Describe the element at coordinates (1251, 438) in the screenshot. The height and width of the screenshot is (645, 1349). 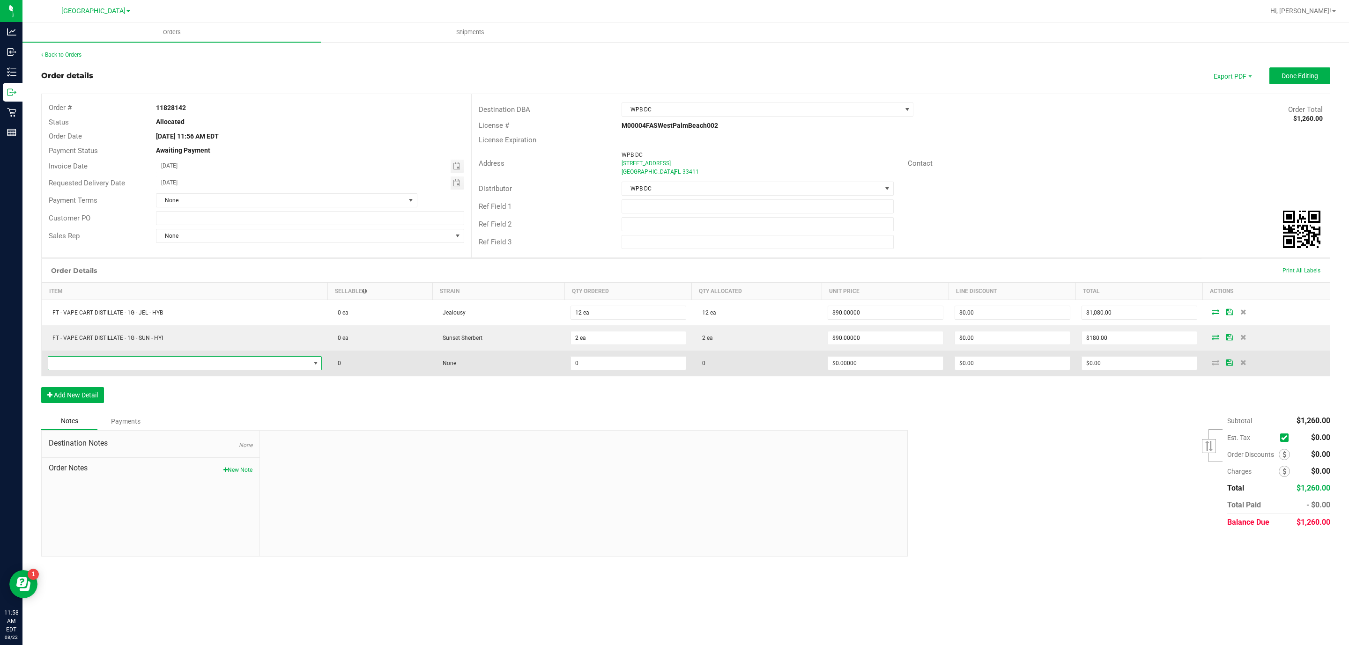
I see `span: Est. Tax` at that location.